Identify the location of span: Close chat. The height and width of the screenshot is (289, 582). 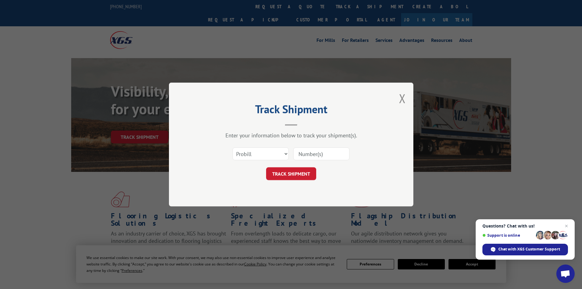
(566, 226).